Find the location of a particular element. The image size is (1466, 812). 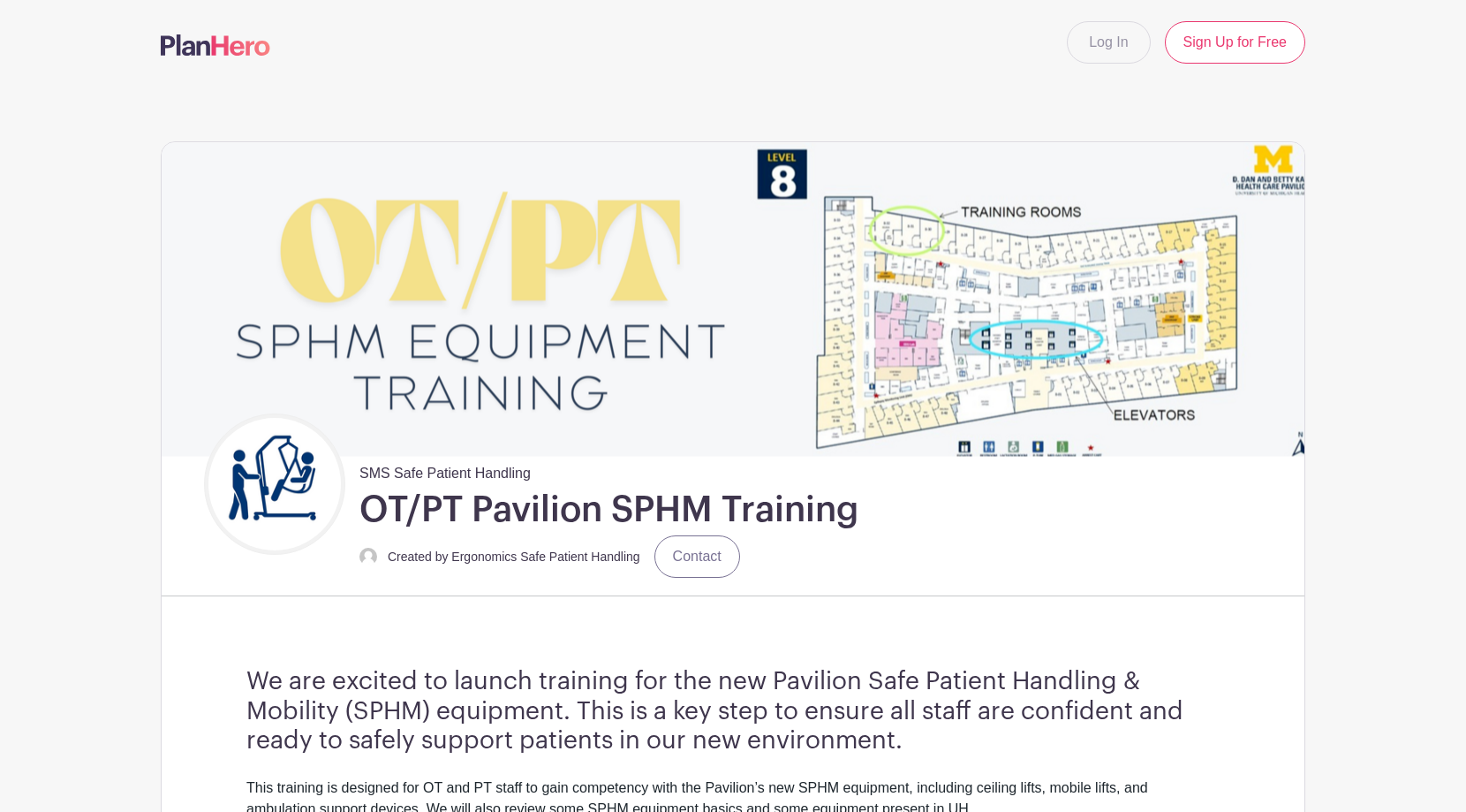

h3: We are excited to launch training for the new Pavilion Safe Patient Handling & Mobility (SPHM) eq... is located at coordinates (733, 711).